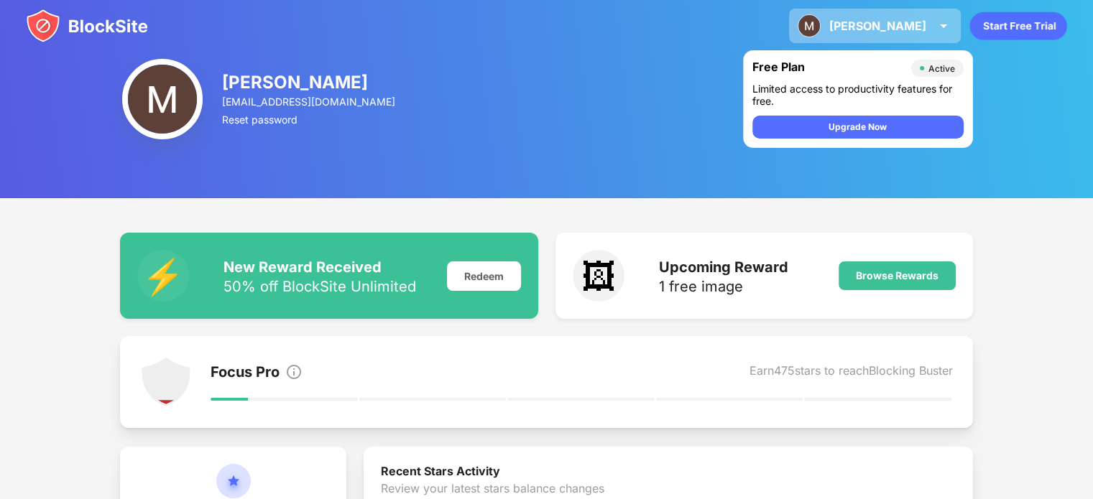  What do you see at coordinates (483, 276) in the screenshot?
I see `div: Redeem` at bounding box center [483, 276].